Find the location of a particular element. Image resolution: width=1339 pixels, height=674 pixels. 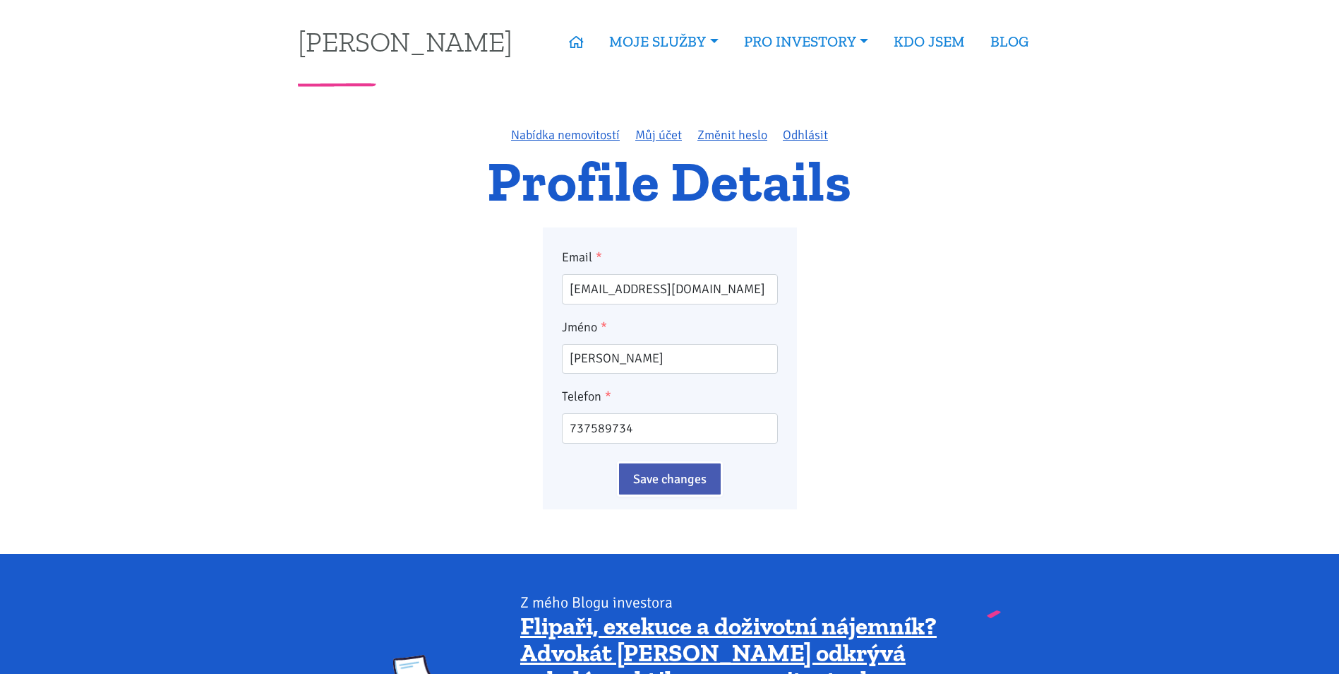

a: Změnit heslo is located at coordinates (732, 135).